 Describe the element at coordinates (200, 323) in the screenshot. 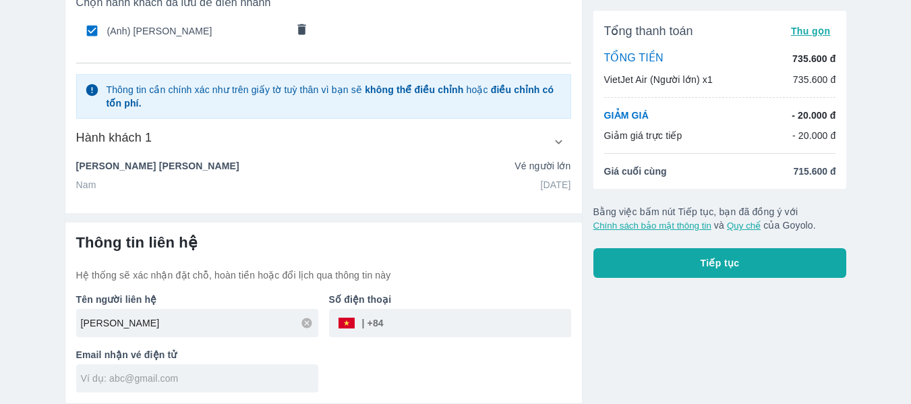

I see `input: Ví dụ: NGUYEN VAN A` at that location.